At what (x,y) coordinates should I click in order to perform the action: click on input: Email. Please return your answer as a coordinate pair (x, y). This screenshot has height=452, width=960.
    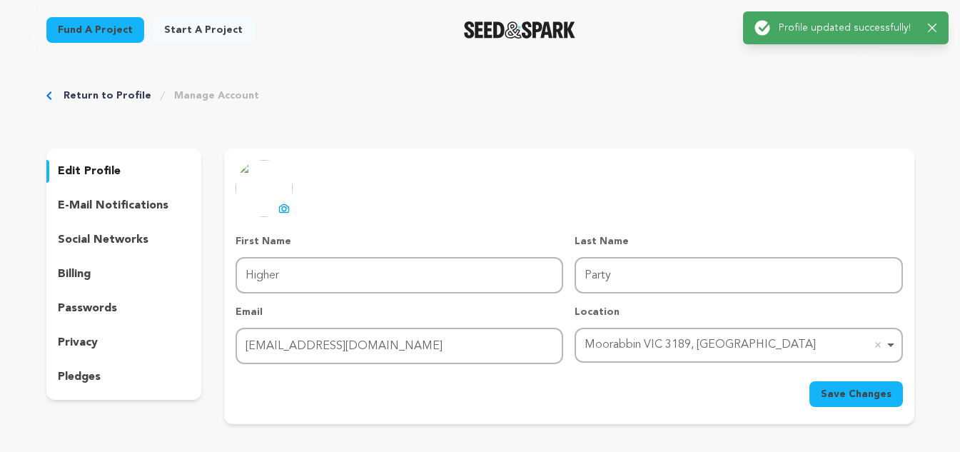
    Looking at the image, I should click on (399, 346).